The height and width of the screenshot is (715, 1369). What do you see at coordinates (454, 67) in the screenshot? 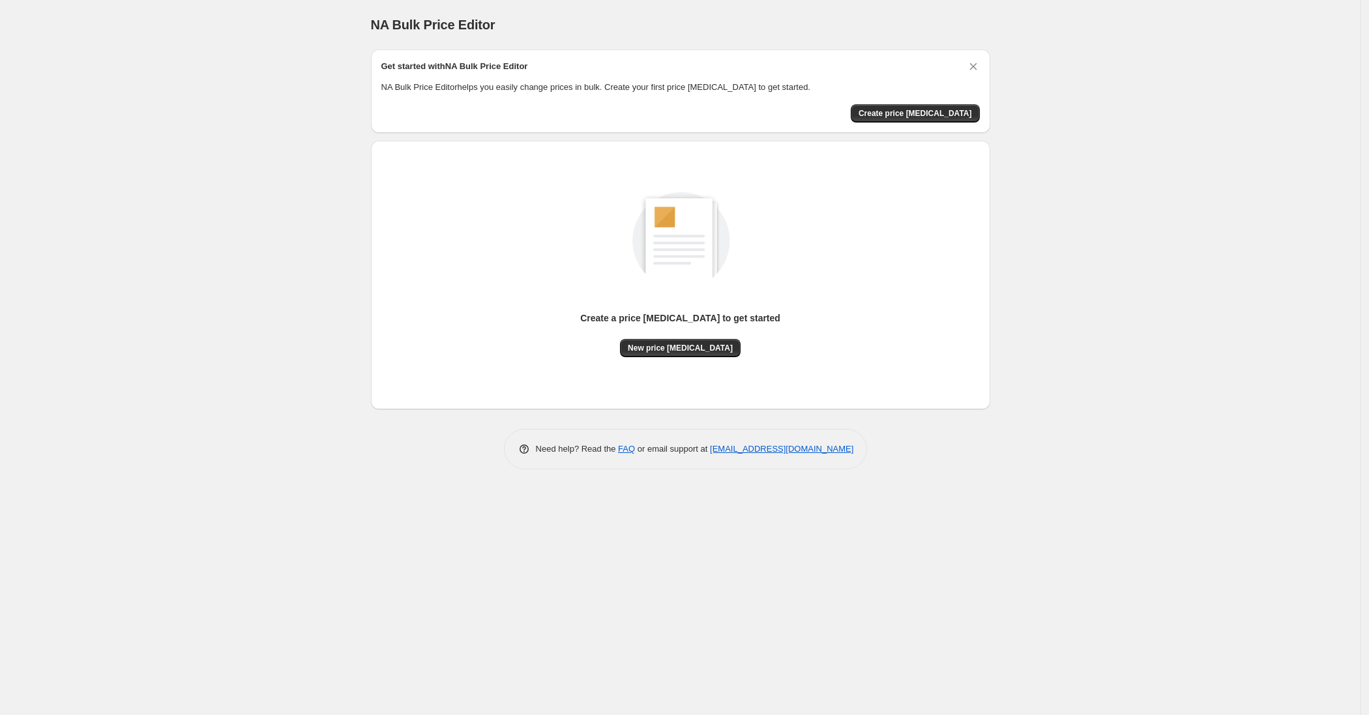
I see `h2: Get started with NA Bulk Price Editor` at bounding box center [454, 67].